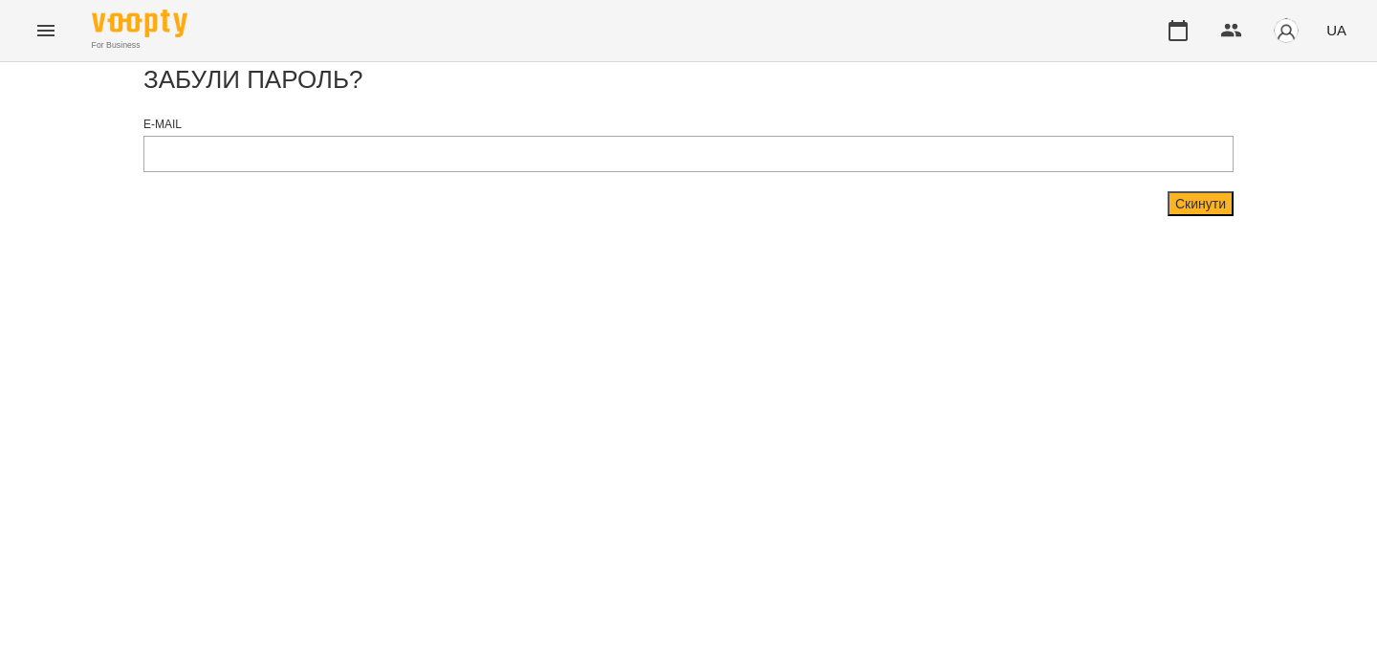 The image size is (1377, 656). Describe the element at coordinates (1336, 30) in the screenshot. I see `span: UA` at that location.